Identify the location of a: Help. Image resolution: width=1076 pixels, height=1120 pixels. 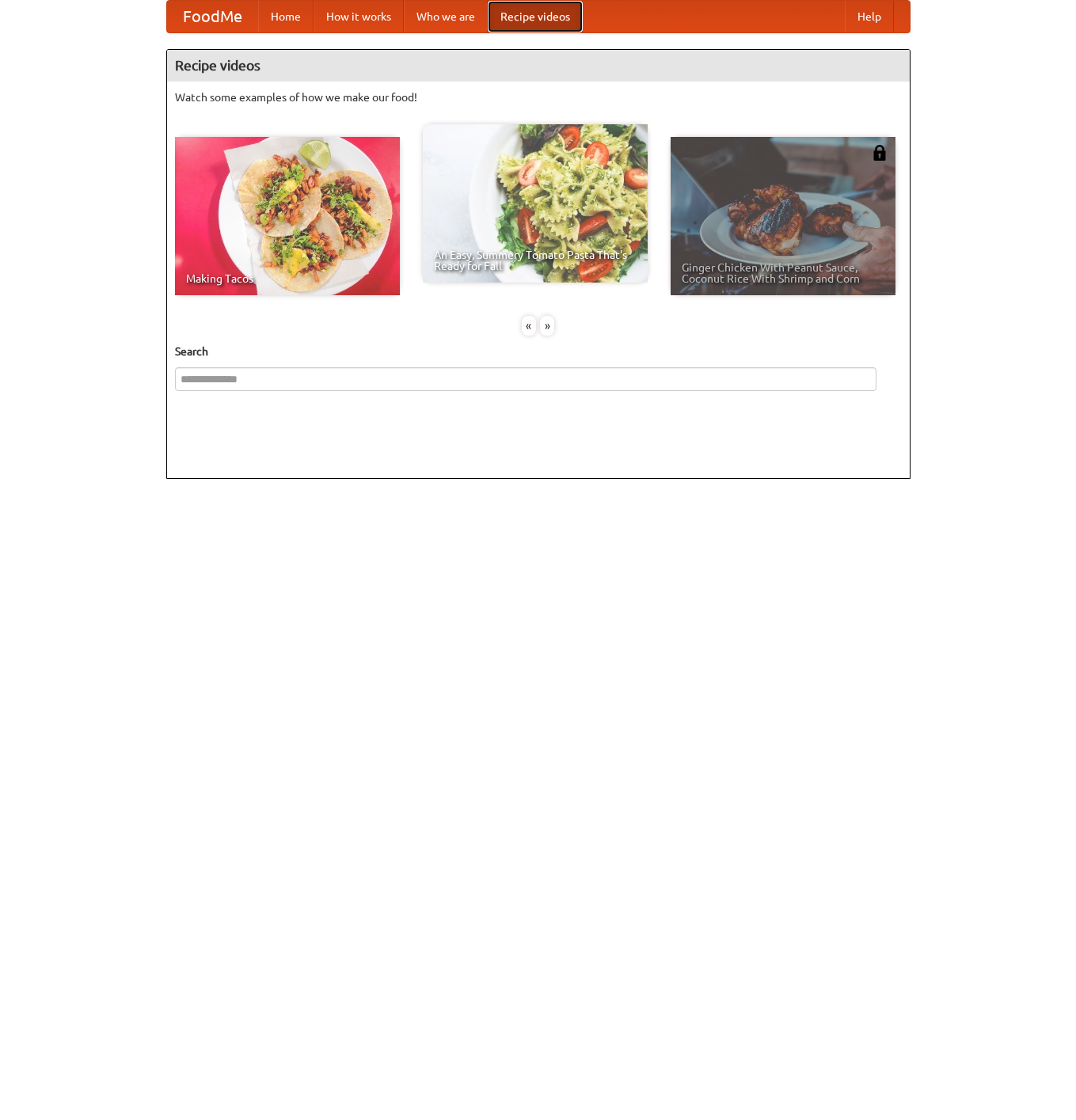
(869, 17).